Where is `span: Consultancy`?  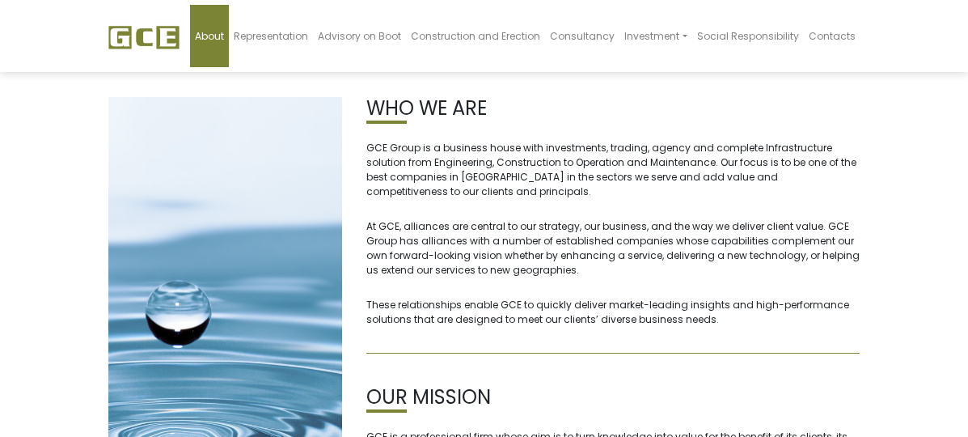 span: Consultancy is located at coordinates (582, 36).